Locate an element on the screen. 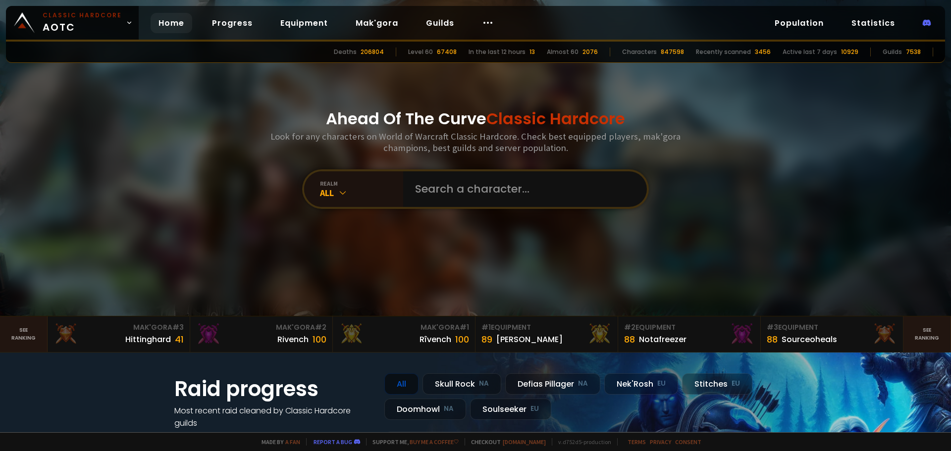 The width and height of the screenshot is (951, 451). div: Nek'Rosh is located at coordinates (641, 384).